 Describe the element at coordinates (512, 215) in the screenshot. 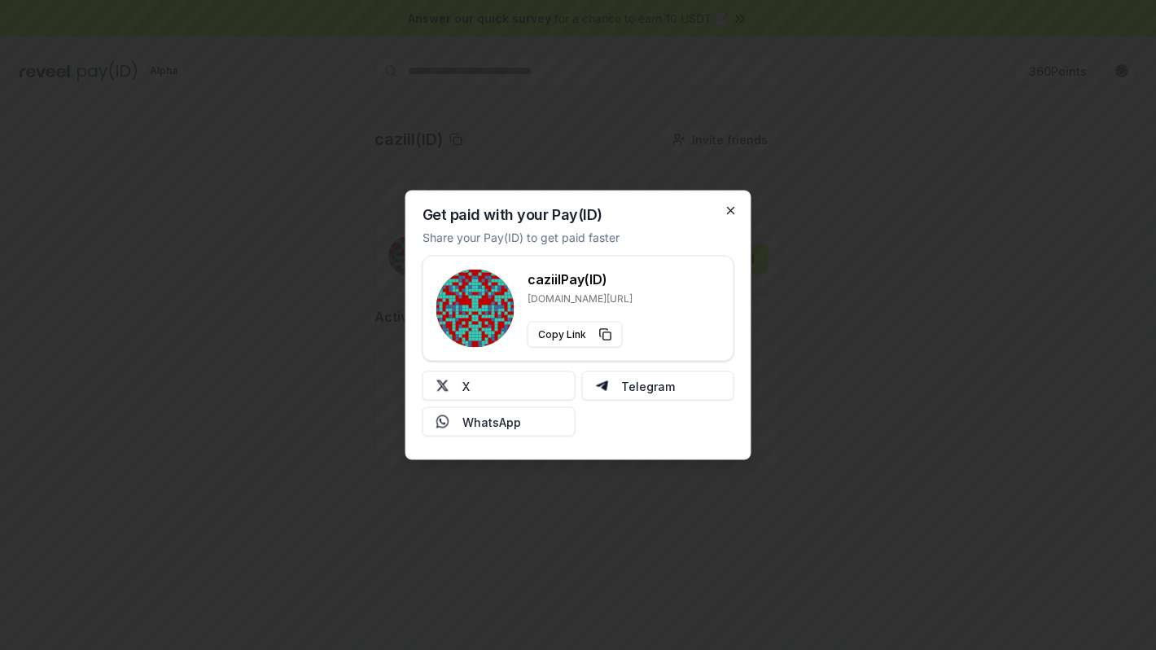

I see `h2: Get paid with your Pay(ID)` at that location.